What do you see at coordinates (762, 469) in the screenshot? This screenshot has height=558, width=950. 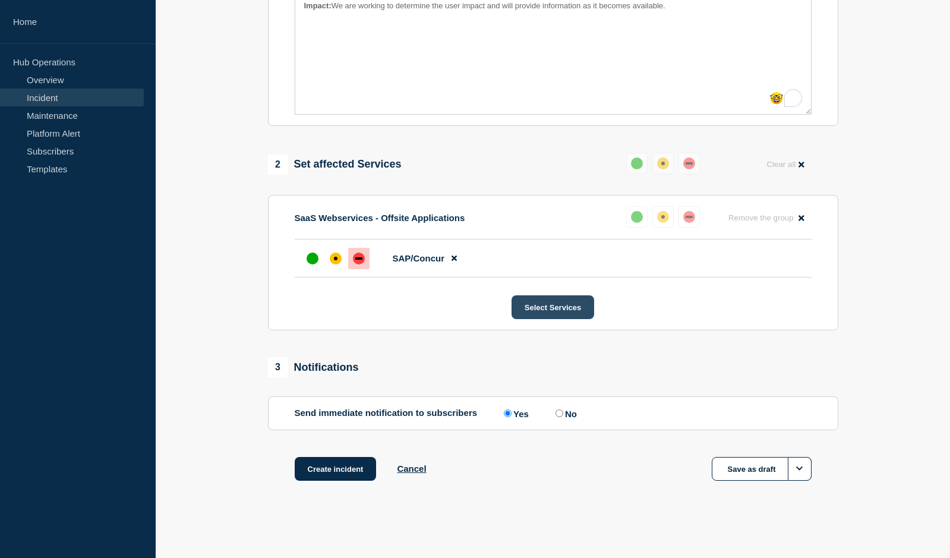 I see `button: Save as draft` at bounding box center [762, 469].